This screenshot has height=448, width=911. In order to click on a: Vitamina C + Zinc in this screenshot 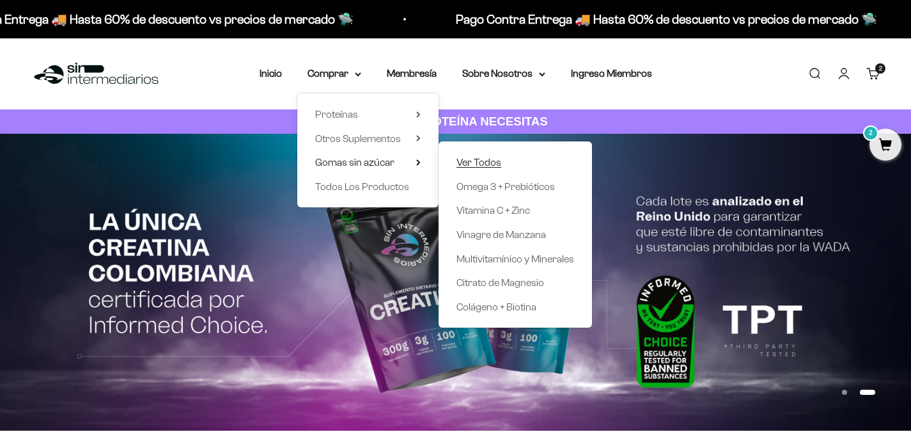, I will do `click(516, 210)`.